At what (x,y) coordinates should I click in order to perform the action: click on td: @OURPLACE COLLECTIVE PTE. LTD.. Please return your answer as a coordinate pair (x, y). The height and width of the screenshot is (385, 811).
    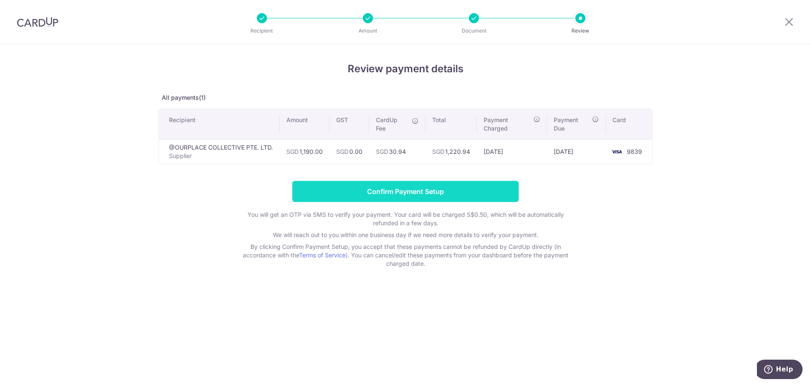
    Looking at the image, I should click on (219, 151).